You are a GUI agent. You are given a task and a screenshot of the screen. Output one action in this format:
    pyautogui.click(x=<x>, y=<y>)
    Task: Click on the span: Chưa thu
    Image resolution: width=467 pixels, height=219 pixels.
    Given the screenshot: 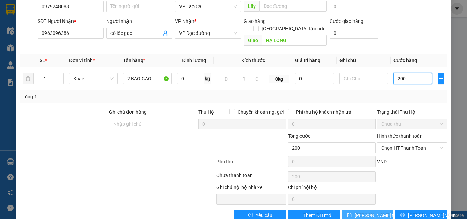 What is the action you would take?
    pyautogui.click(x=412, y=124)
    